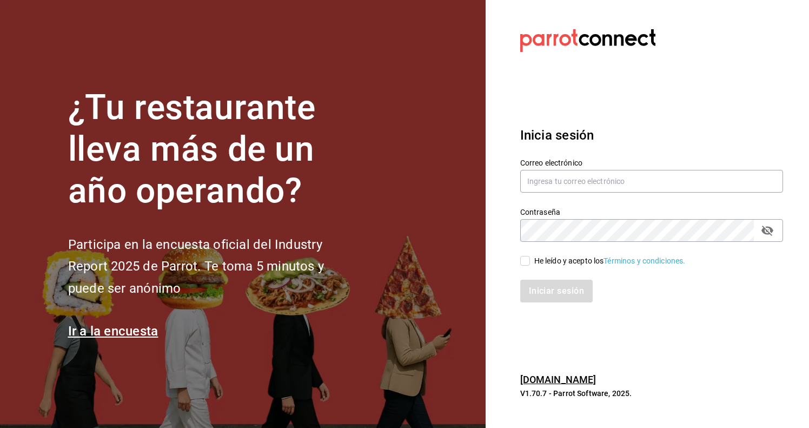 Image resolution: width=809 pixels, height=428 pixels. What do you see at coordinates (644, 261) in the screenshot?
I see `a: Términos y condiciones.` at bounding box center [644, 261].